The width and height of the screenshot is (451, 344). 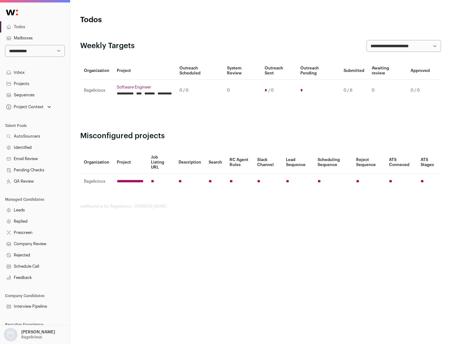 I want to click on p: Bagelicious, so click(x=32, y=337).